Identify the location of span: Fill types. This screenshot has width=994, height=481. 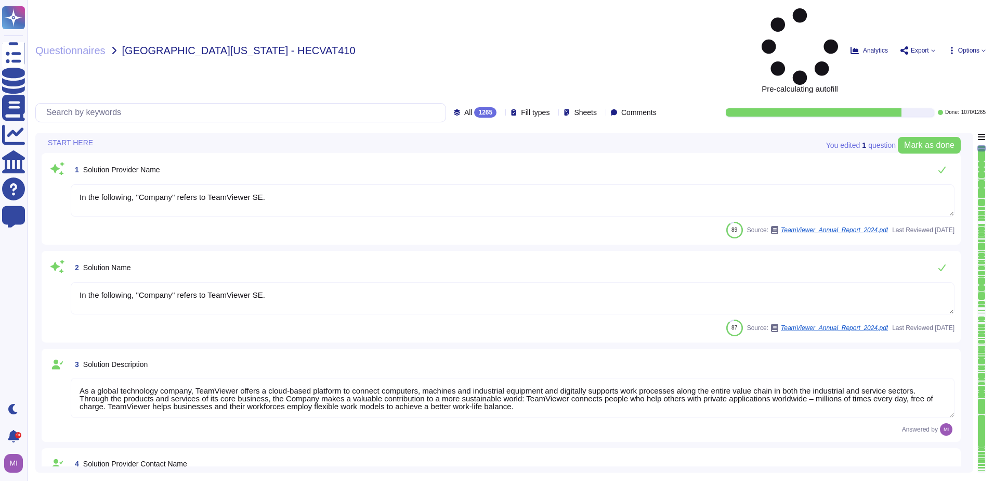
(535, 112).